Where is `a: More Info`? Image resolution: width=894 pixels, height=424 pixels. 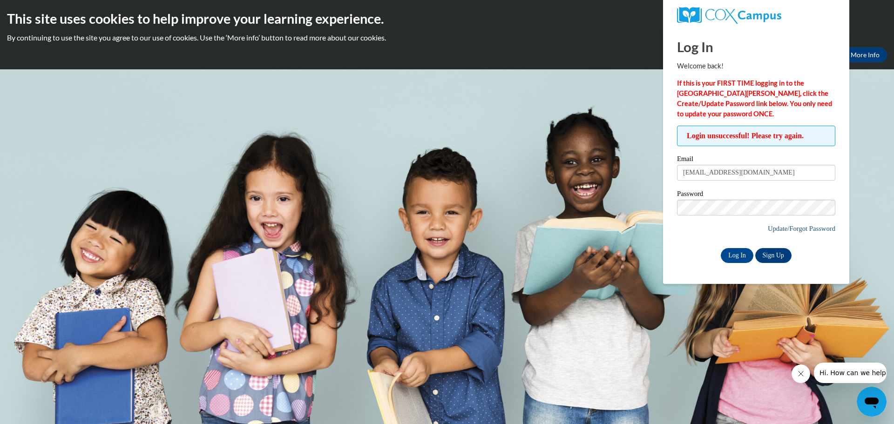
a: More Info is located at coordinates (865, 55).